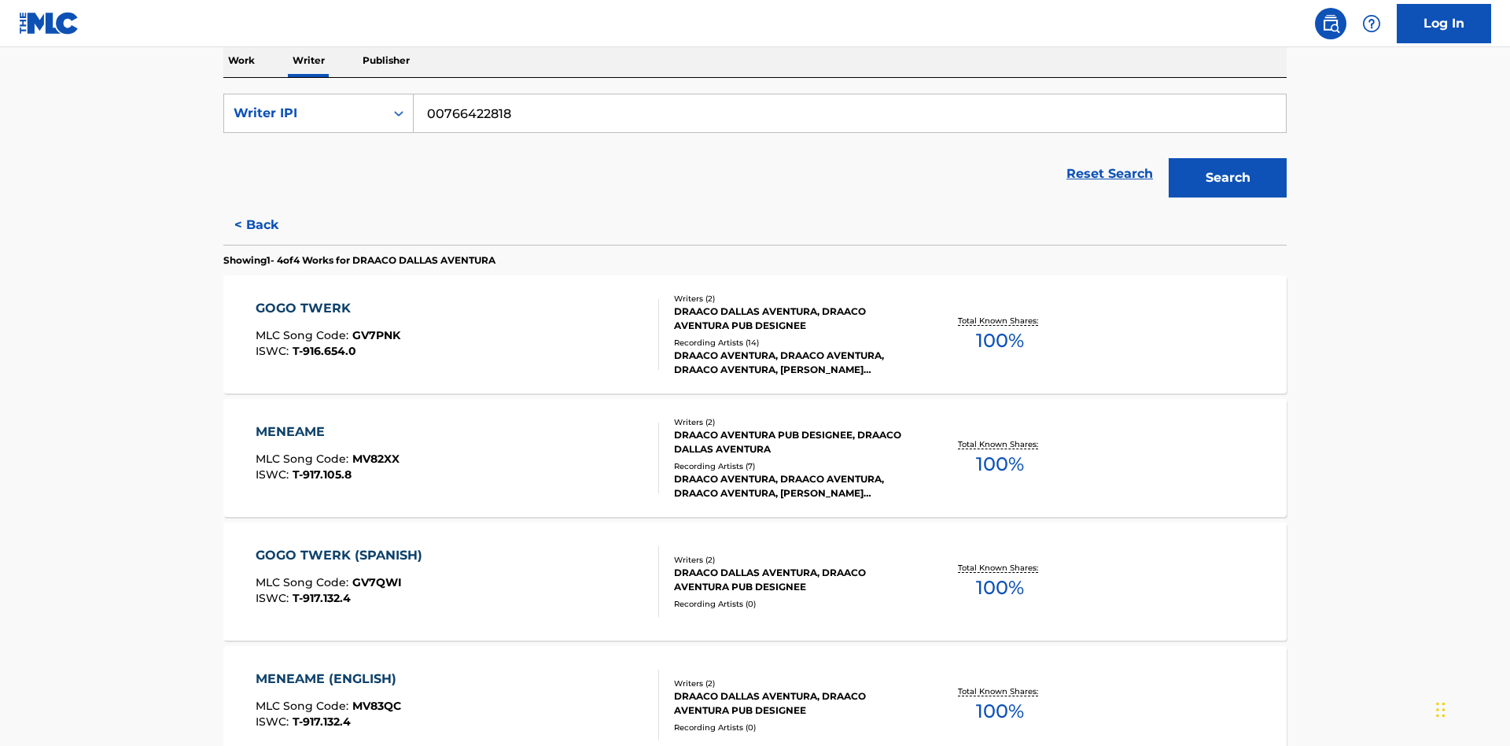 This screenshot has height=746, width=1510. Describe the element at coordinates (324, 351) in the screenshot. I see `span: T-916.654.0` at that location.